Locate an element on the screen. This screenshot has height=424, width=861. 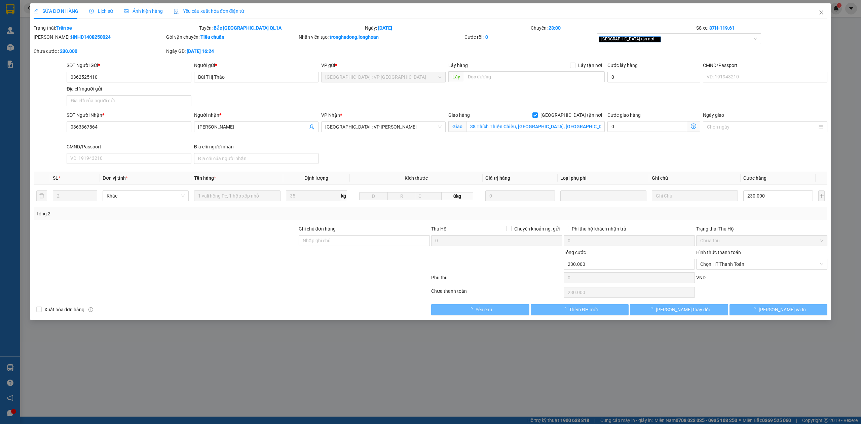
span: kg is located at coordinates (344, 196).